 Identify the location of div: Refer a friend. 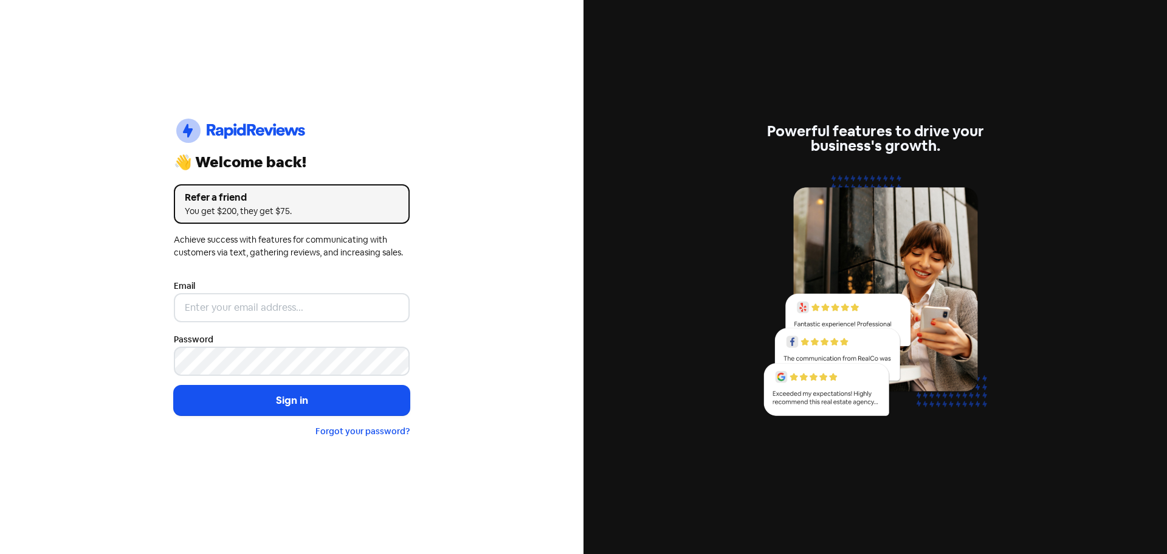
(292, 198).